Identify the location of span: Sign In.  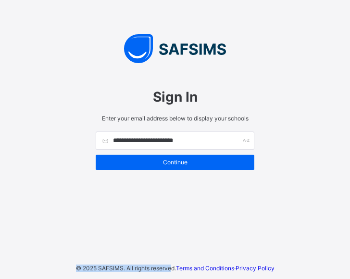
(175, 97).